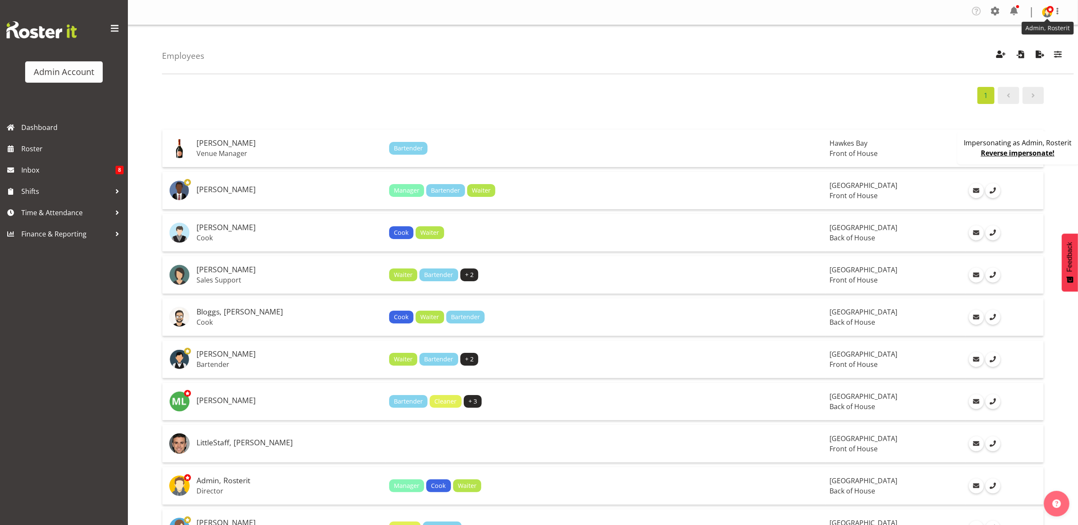 The height and width of the screenshot is (525, 1078). What do you see at coordinates (289, 365) in the screenshot?
I see `p: Bartender` at bounding box center [289, 365].